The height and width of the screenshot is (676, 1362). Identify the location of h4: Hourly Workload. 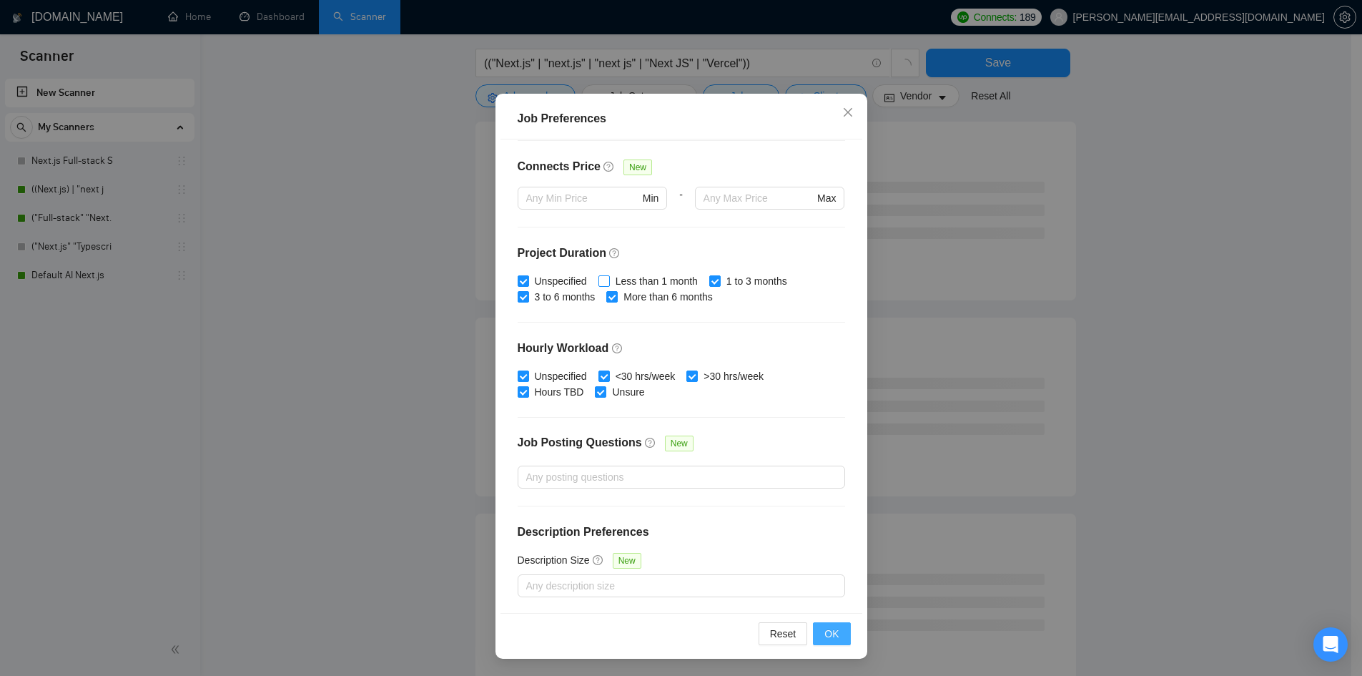
(681, 348).